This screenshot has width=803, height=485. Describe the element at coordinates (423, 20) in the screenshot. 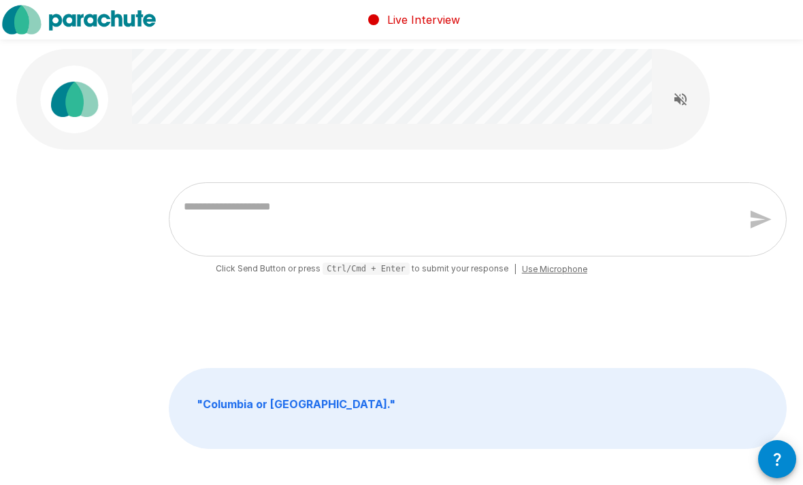

I see `p: Live Interview` at that location.